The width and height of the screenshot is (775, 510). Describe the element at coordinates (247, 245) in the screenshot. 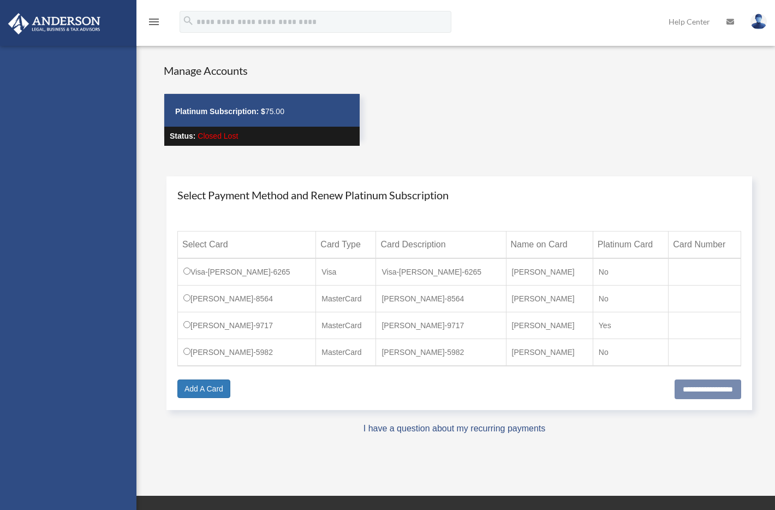

I see `th: Select Card` at that location.